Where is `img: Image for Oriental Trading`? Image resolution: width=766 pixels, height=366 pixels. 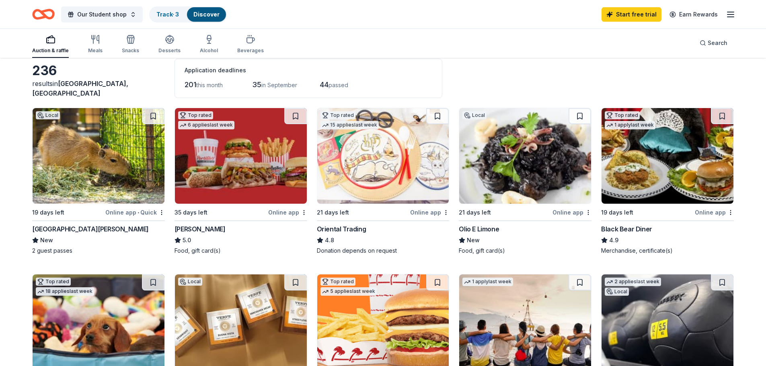
img: Image for Oriental Trading is located at coordinates (383, 156).